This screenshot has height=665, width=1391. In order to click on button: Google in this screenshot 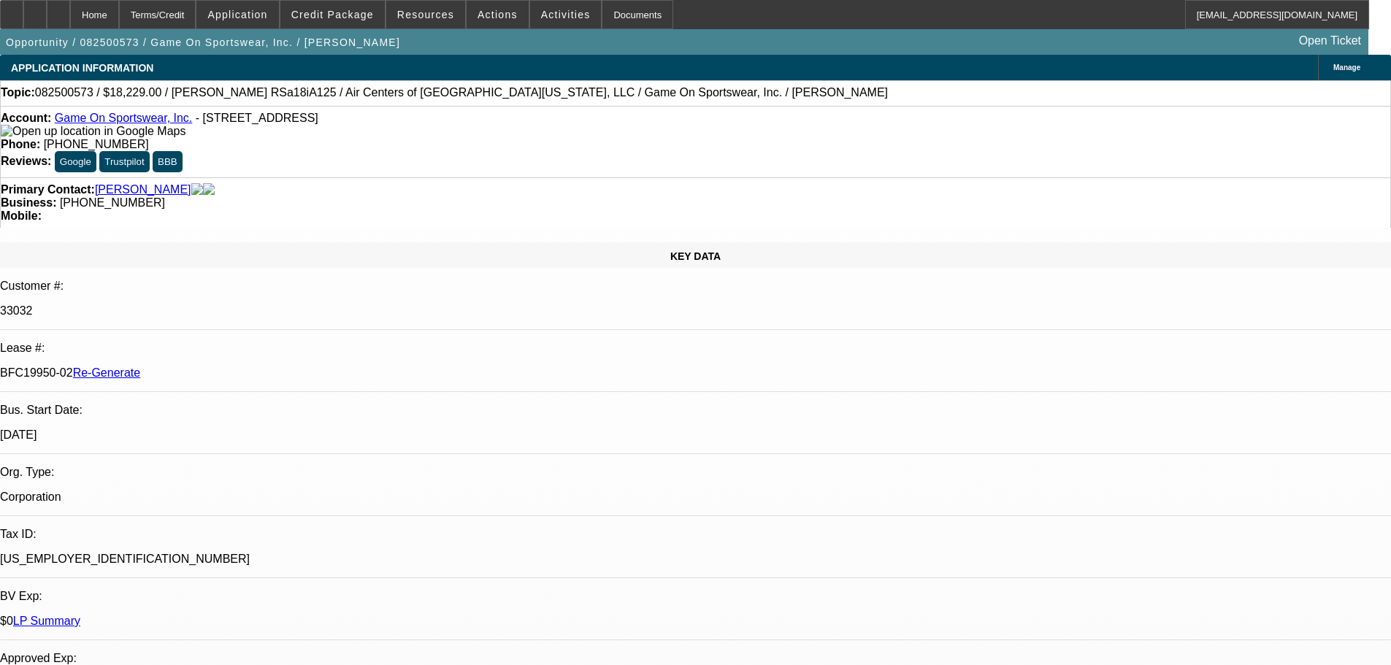, I will do `click(75, 161)`.